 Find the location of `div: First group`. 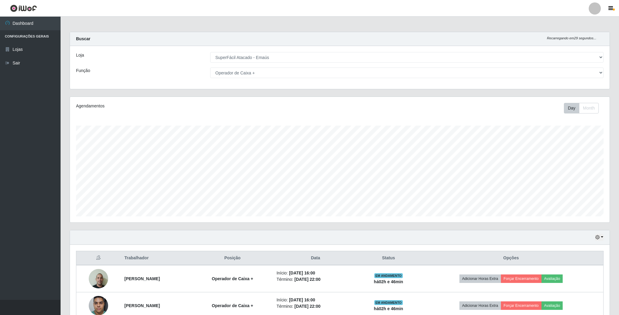

div: First group is located at coordinates (581, 108).